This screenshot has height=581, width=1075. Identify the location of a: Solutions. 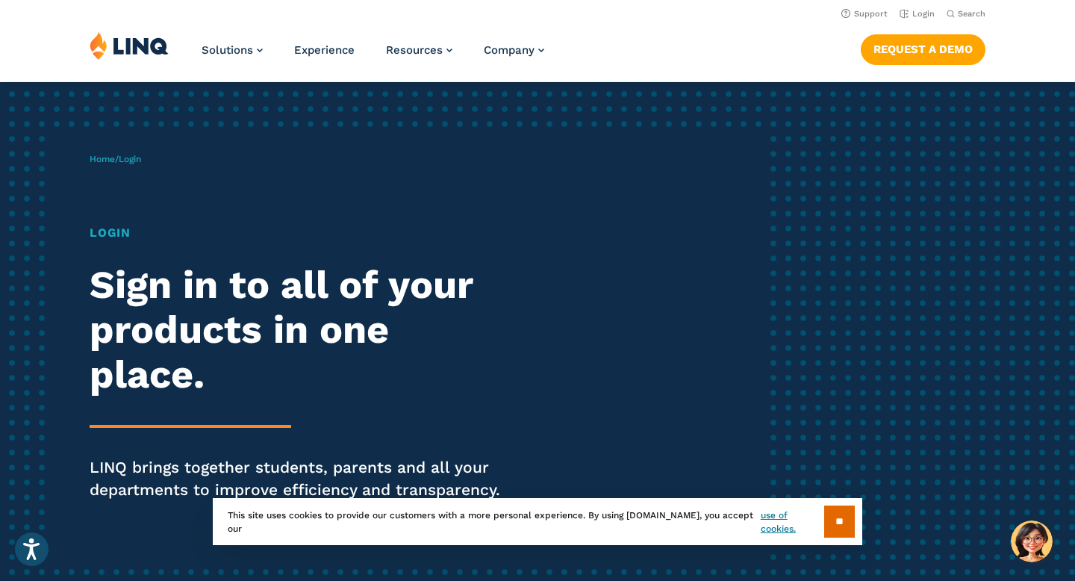
(232, 50).